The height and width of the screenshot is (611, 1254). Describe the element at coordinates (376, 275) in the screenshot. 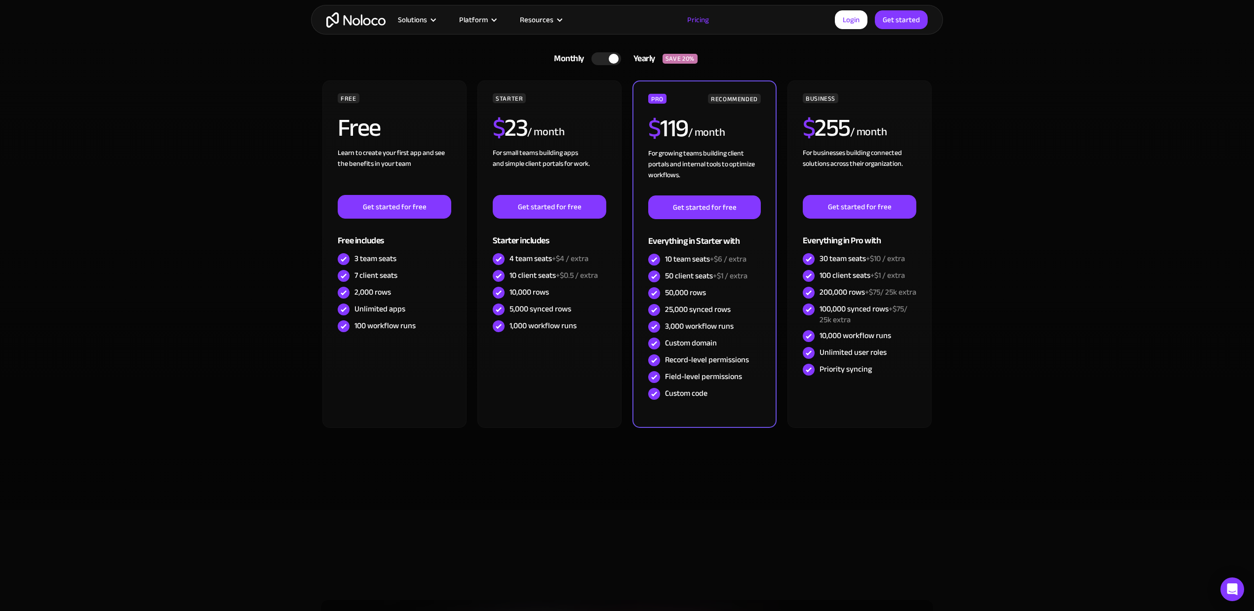

I see `div: 7 client seats` at that location.